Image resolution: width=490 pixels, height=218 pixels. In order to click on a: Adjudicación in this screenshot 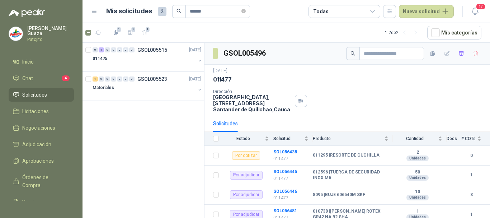, I will do `click(41, 144)`.